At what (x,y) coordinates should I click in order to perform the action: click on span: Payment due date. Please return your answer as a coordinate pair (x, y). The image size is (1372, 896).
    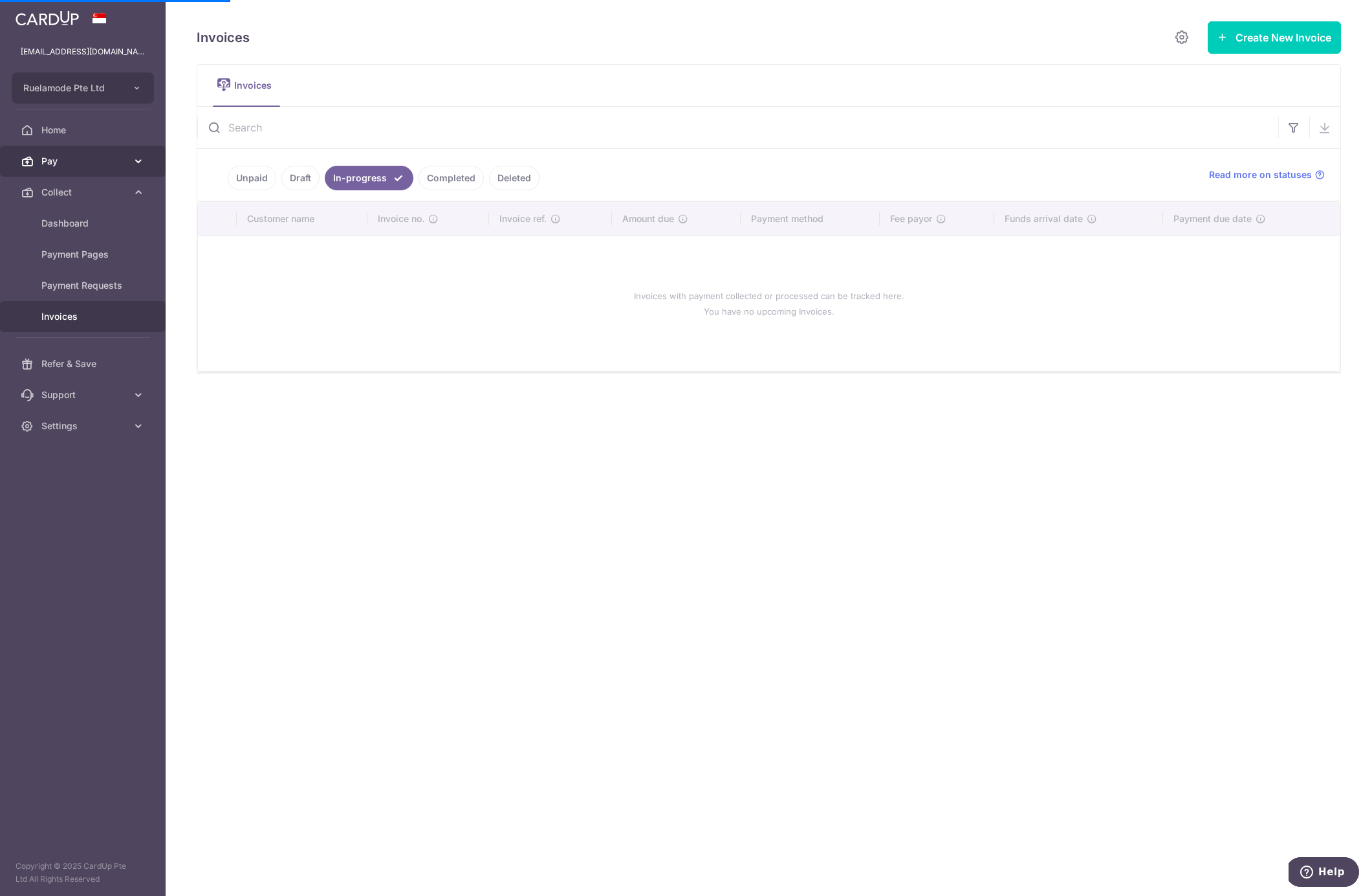
    Looking at the image, I should click on (1212, 219).